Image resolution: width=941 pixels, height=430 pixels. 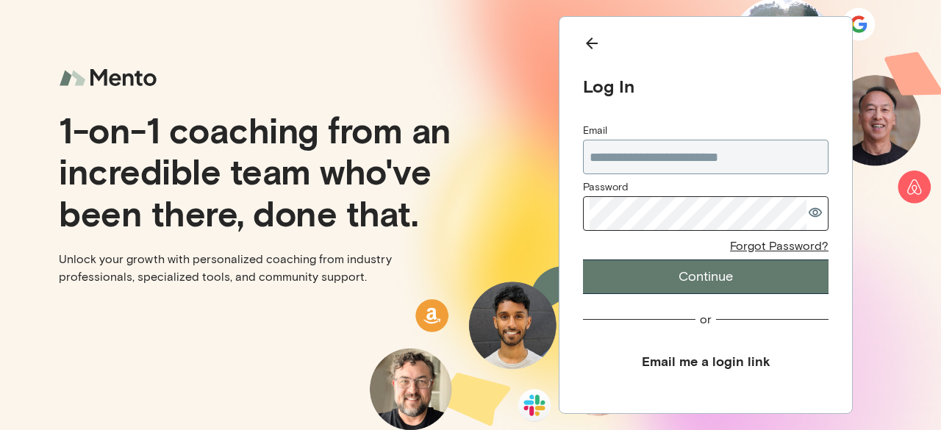 I want to click on div: Email, so click(x=705, y=131).